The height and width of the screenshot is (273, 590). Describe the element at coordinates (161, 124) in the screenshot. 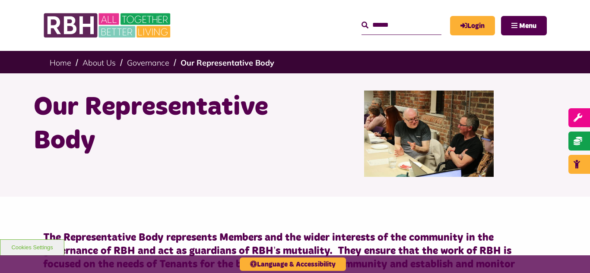

I see `h1: Our Representative Body` at that location.